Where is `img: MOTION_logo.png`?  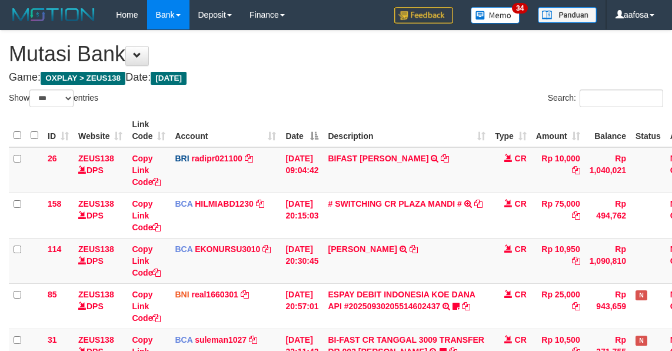 img: MOTION_logo.png is located at coordinates (54, 15).